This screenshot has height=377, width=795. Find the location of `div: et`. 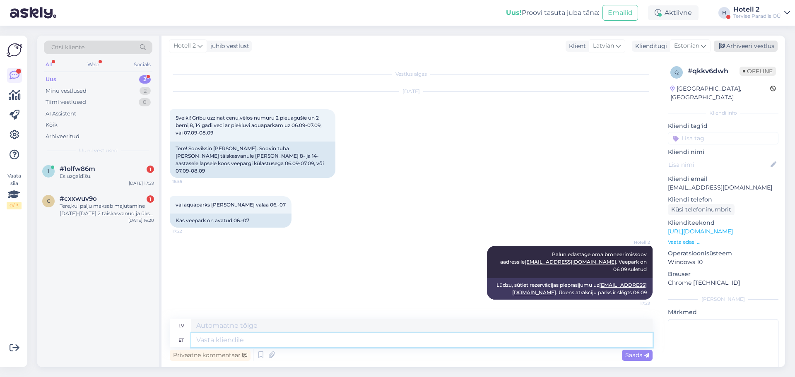

div: et is located at coordinates (181, 340).